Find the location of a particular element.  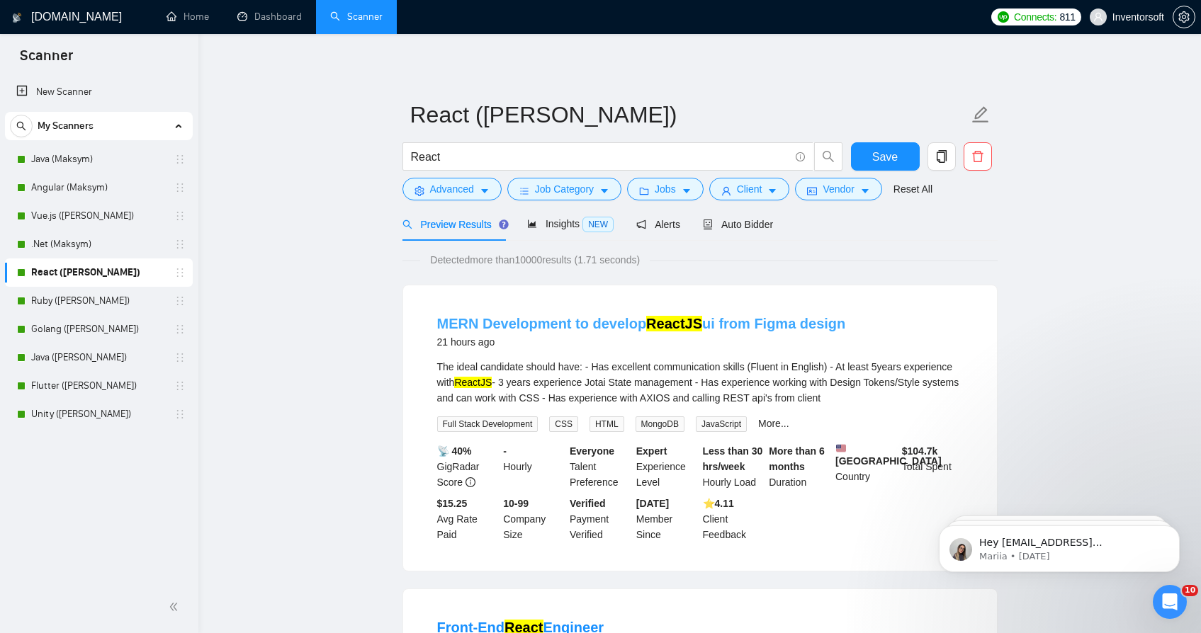

div: Avg Rate Paid is located at coordinates (468, 519).